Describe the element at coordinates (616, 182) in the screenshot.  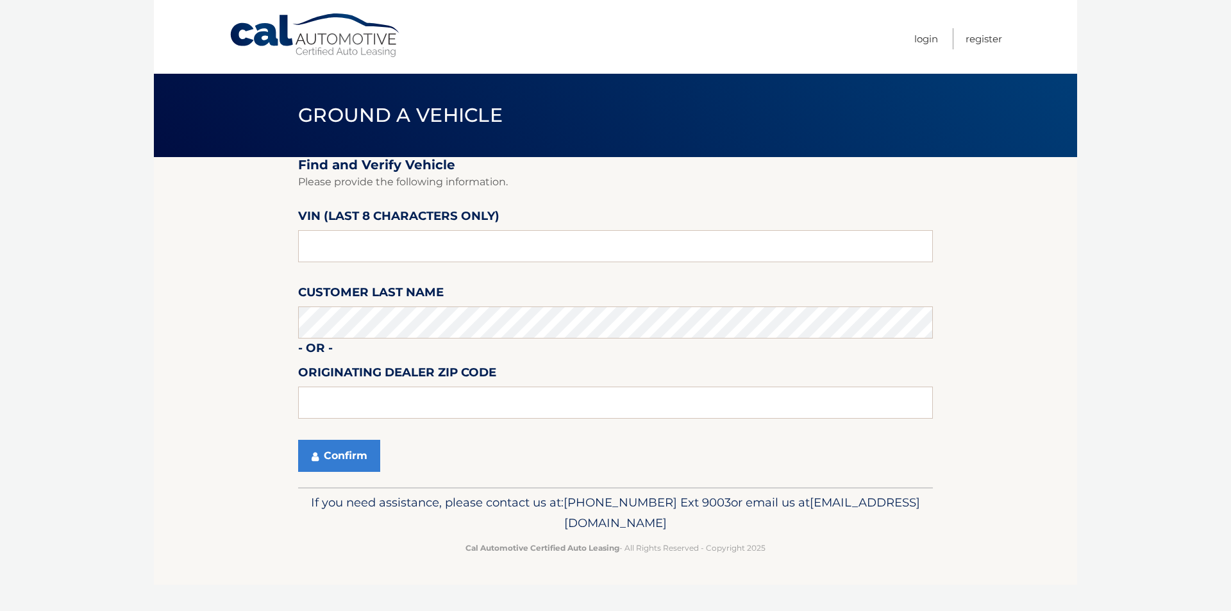
I see `p: Please provide the following information.` at that location.